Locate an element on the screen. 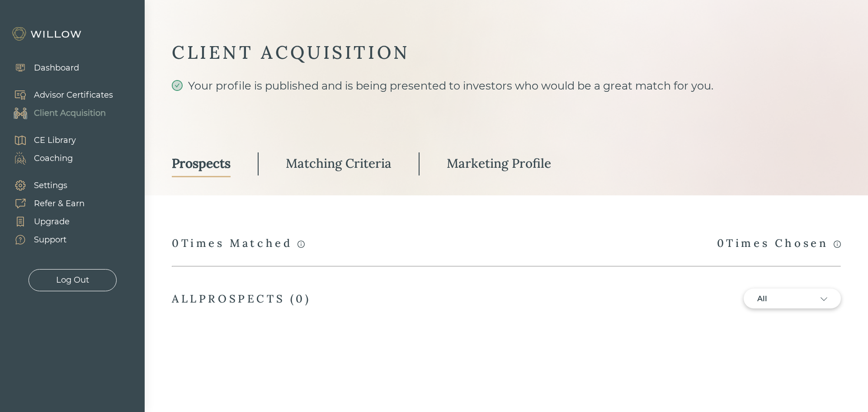 The height and width of the screenshot is (412, 868). div: Advisor Certificates is located at coordinates (73, 95).